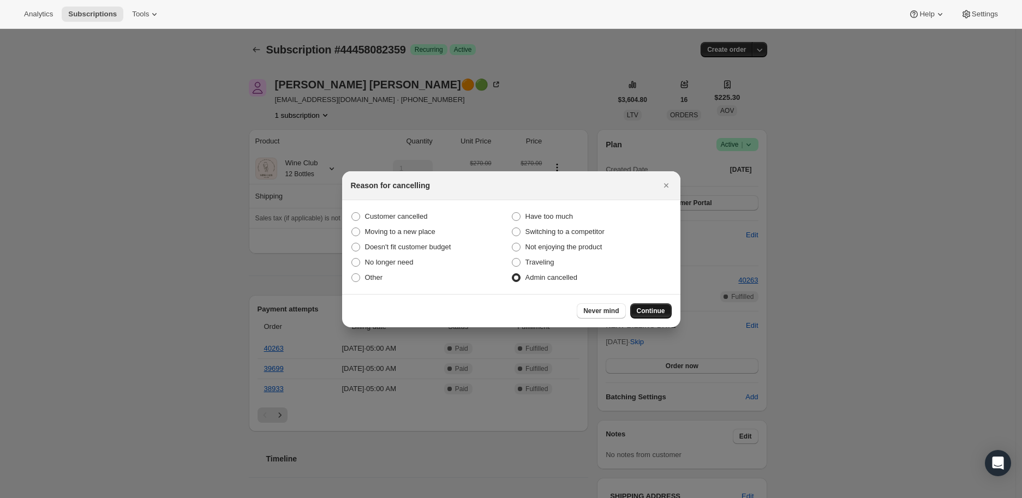 Image resolution: width=1022 pixels, height=498 pixels. I want to click on button: Close, so click(666, 186).